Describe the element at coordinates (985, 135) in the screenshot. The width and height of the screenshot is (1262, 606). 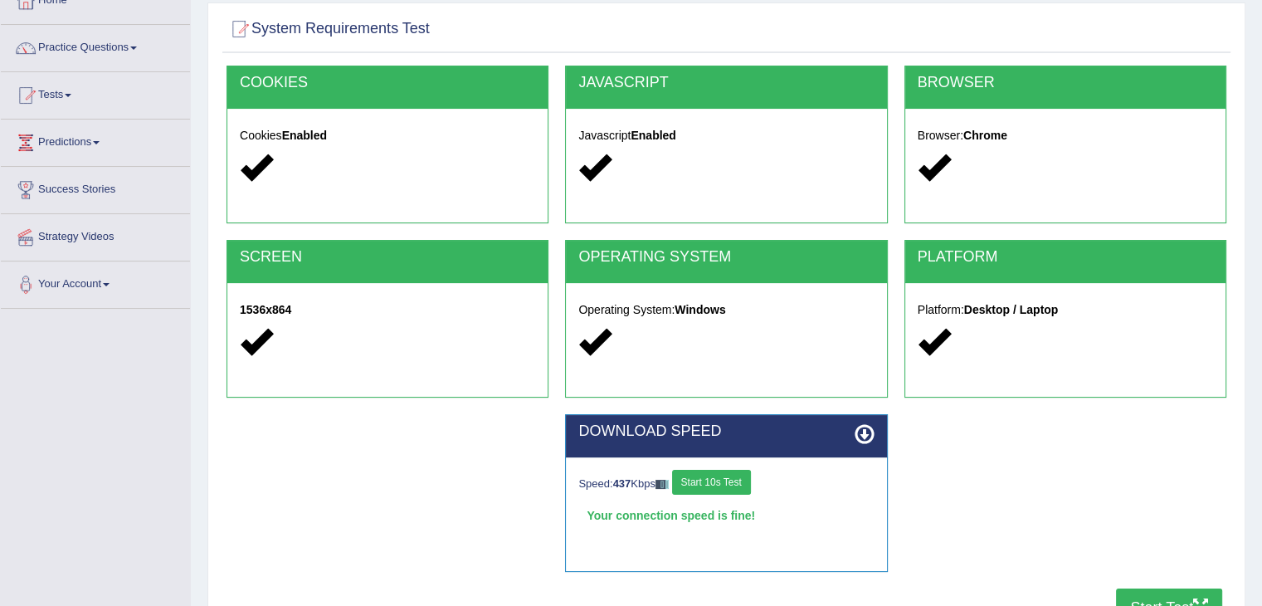
I see `strong: Chrome` at that location.